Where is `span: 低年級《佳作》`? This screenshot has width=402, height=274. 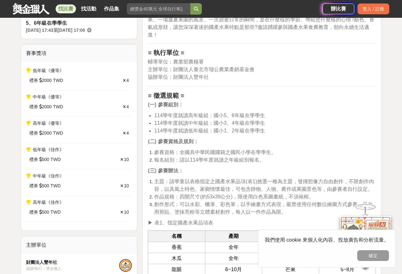 span: 低年級《佳作》 is located at coordinates (48, 150).